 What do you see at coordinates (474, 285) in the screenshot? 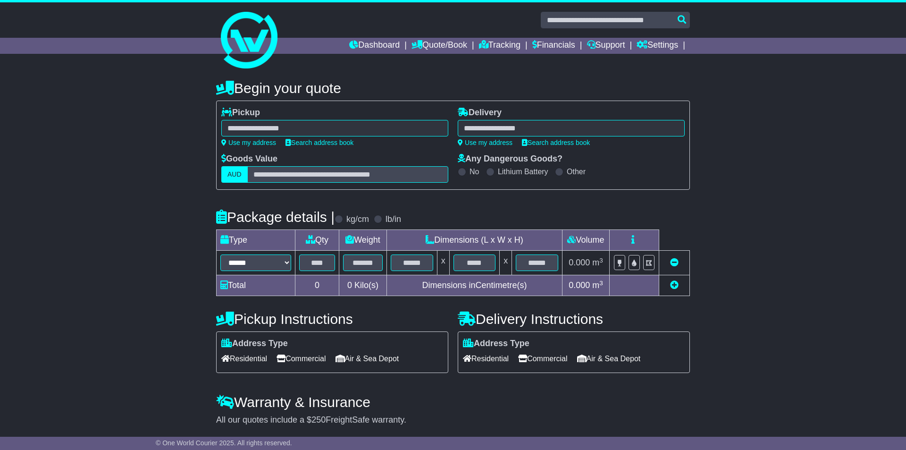
I see `td: Dimensions in Centimetre(s)` at bounding box center [474, 285].